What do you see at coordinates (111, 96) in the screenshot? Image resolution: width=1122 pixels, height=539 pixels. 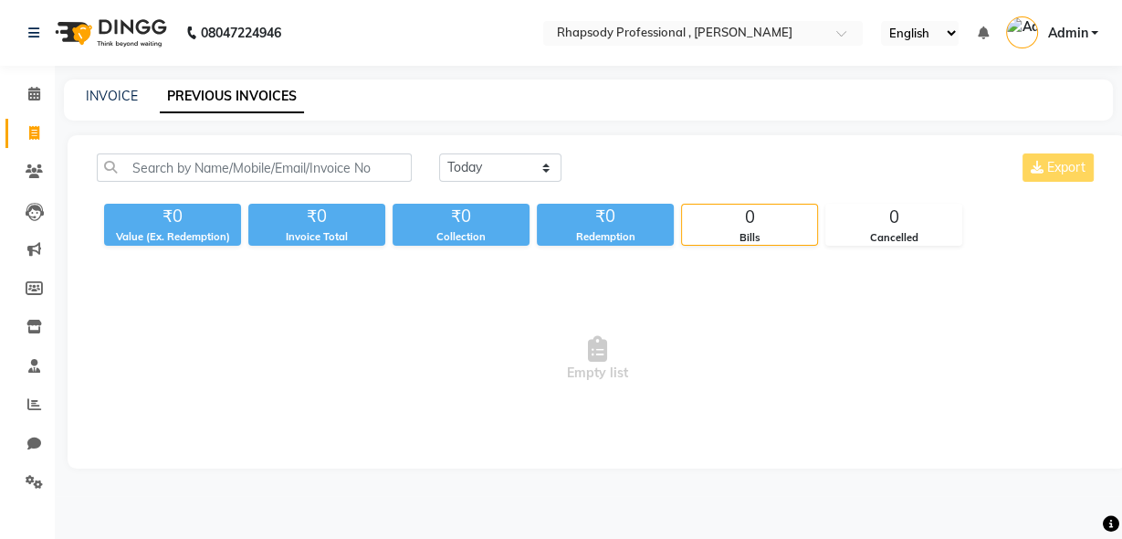 I see `a: INVOICE` at bounding box center [111, 96].